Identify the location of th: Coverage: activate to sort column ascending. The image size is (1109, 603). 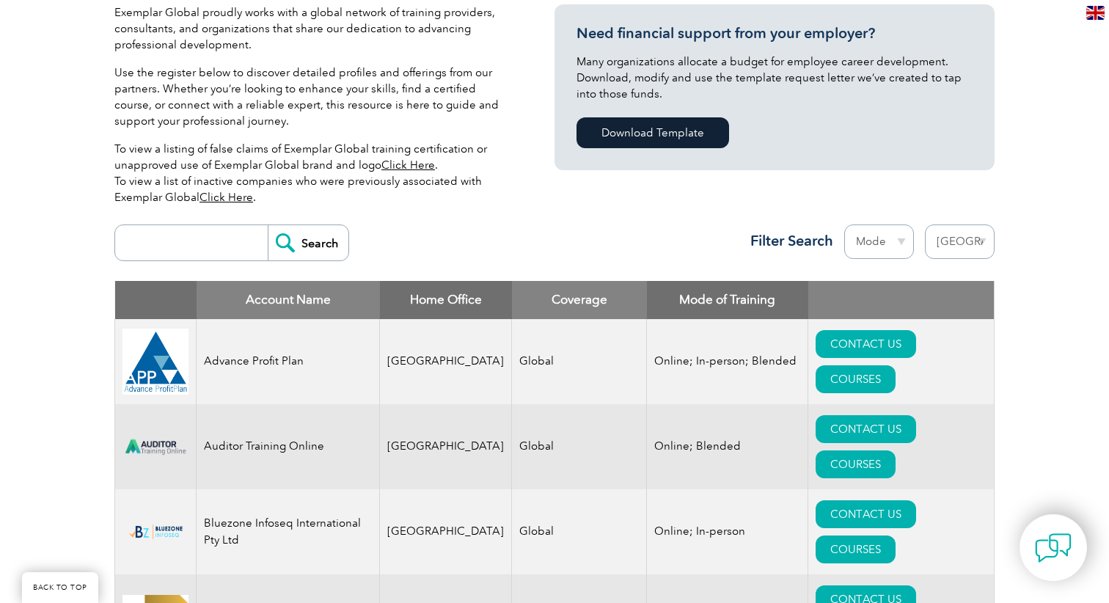
(580, 300).